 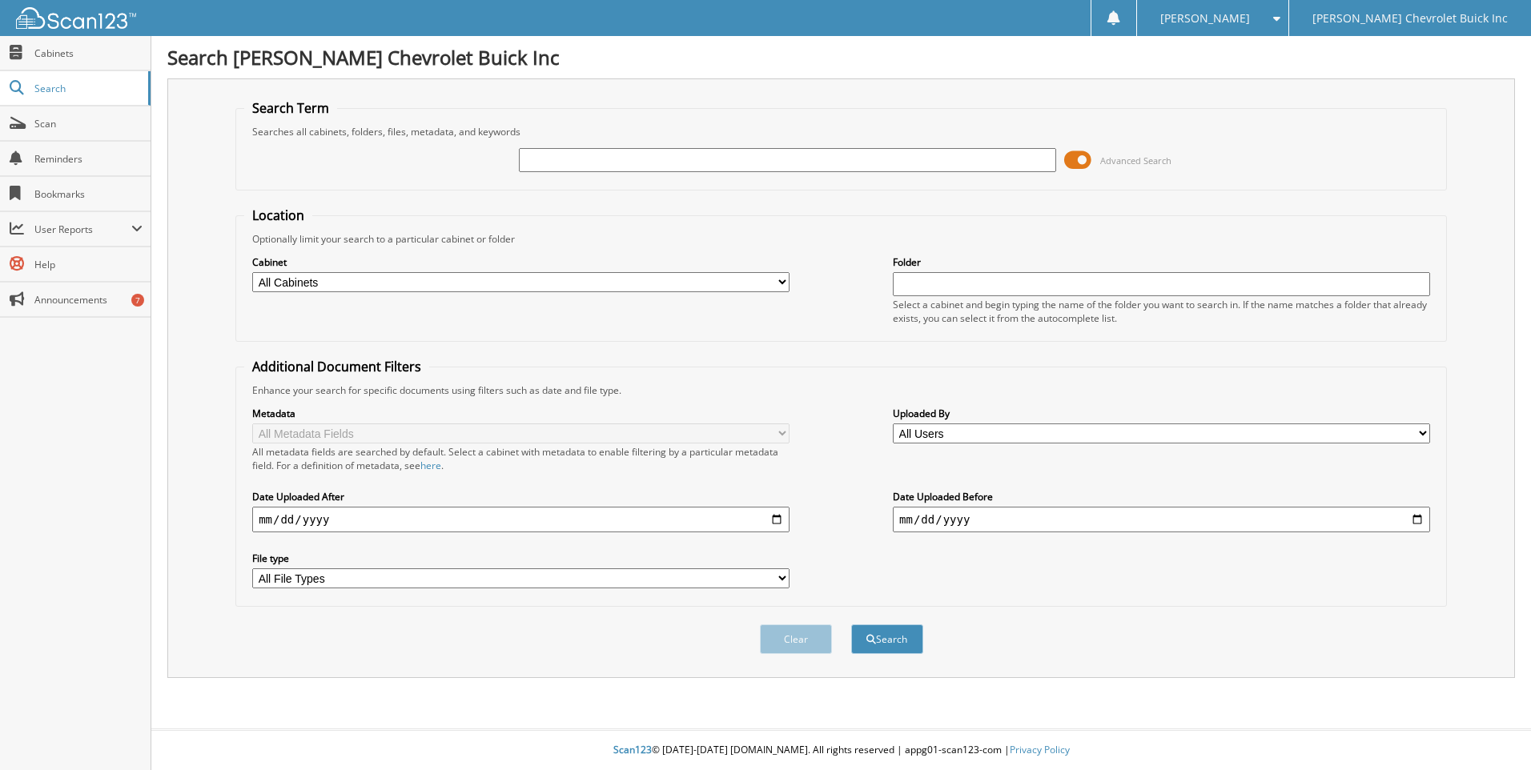 I want to click on span: Announcements, so click(x=88, y=300).